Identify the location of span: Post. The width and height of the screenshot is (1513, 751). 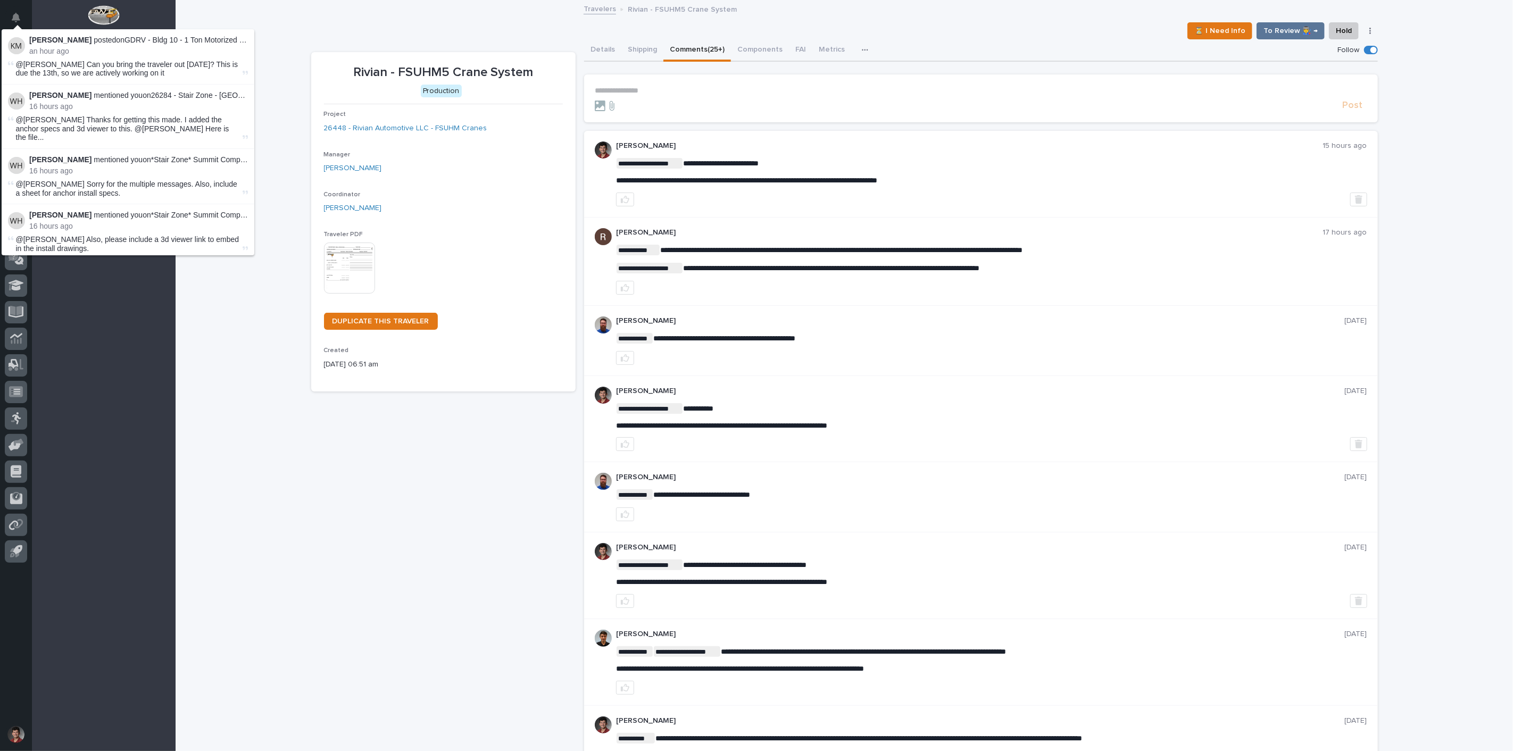
(1353, 105).